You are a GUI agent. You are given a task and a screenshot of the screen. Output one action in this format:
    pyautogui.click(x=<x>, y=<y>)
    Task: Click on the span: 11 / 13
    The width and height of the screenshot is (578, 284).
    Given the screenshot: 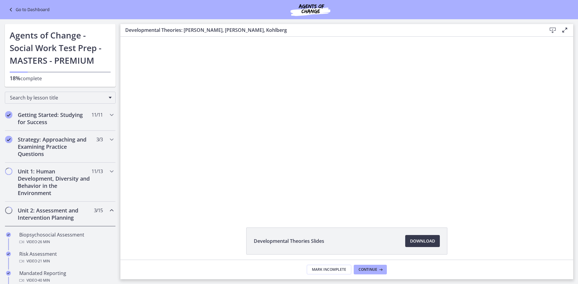 What is the action you would take?
    pyautogui.click(x=97, y=172)
    